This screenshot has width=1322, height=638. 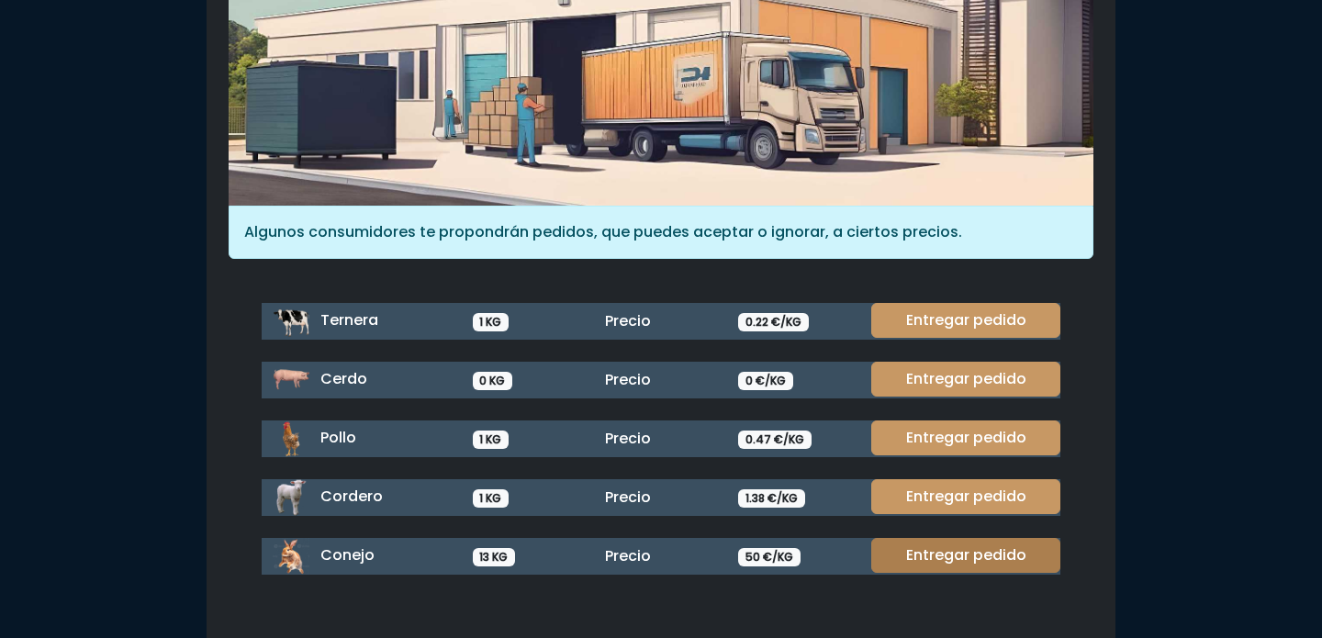 I want to click on img: ternera.png, so click(x=291, y=321).